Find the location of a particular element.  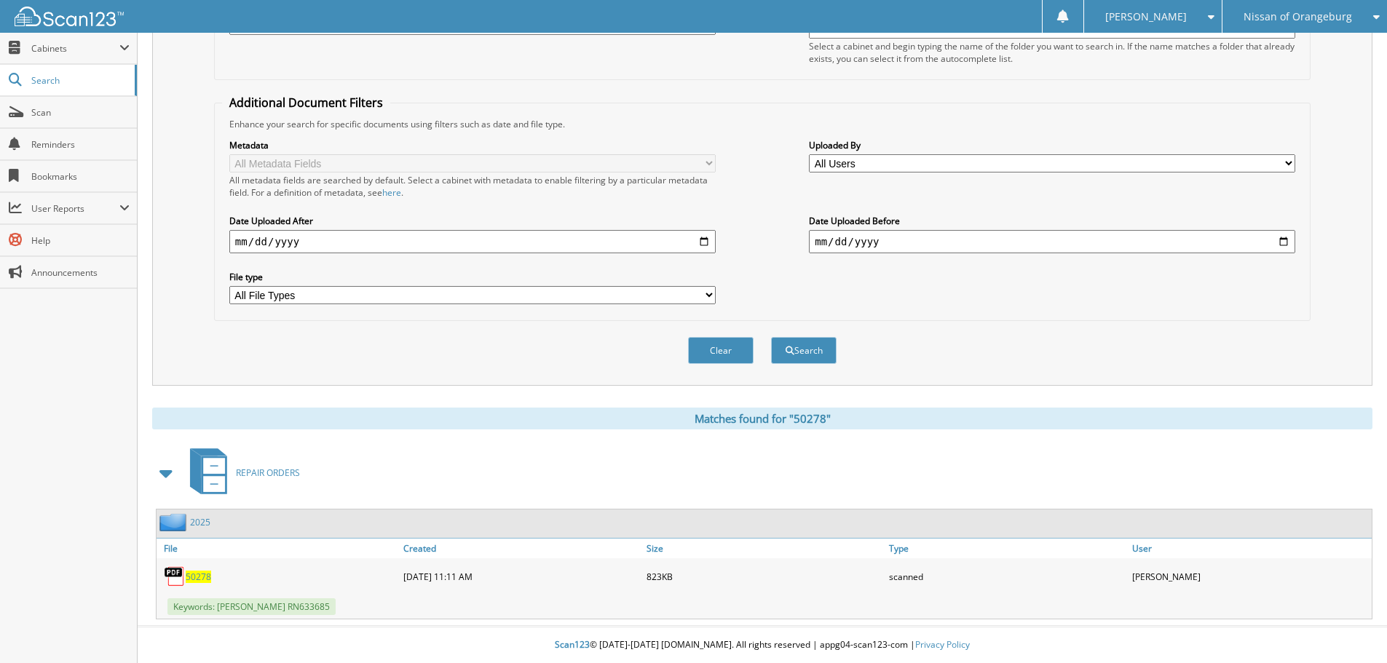

button: Clear is located at coordinates (721, 350).